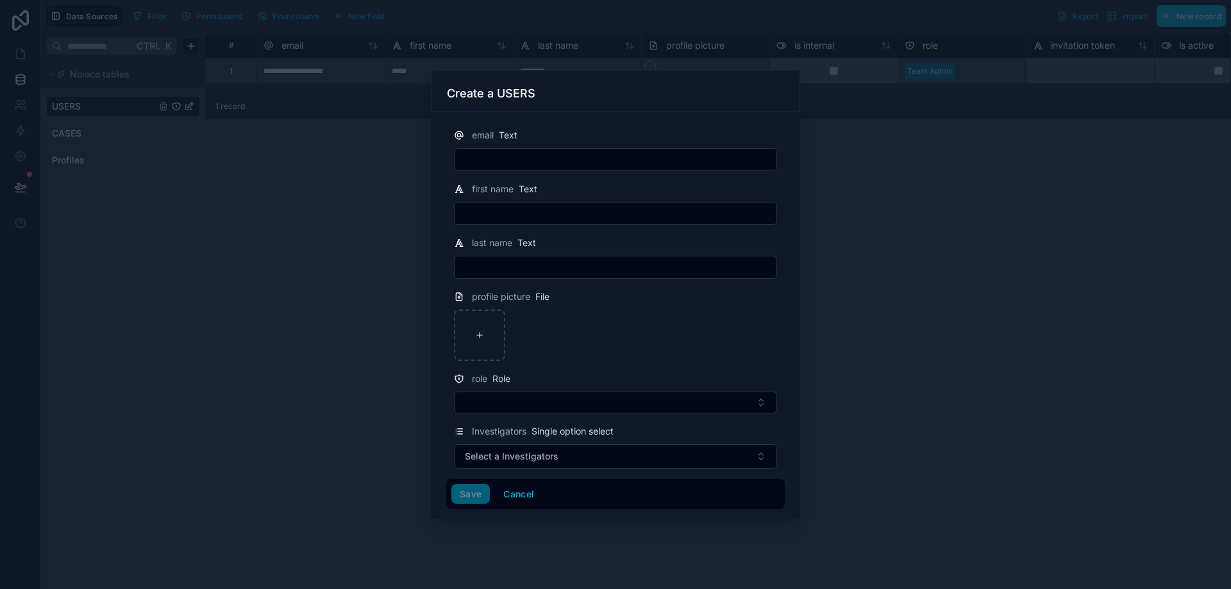 This screenshot has height=589, width=1231. Describe the element at coordinates (501, 379) in the screenshot. I see `span: Role` at that location.